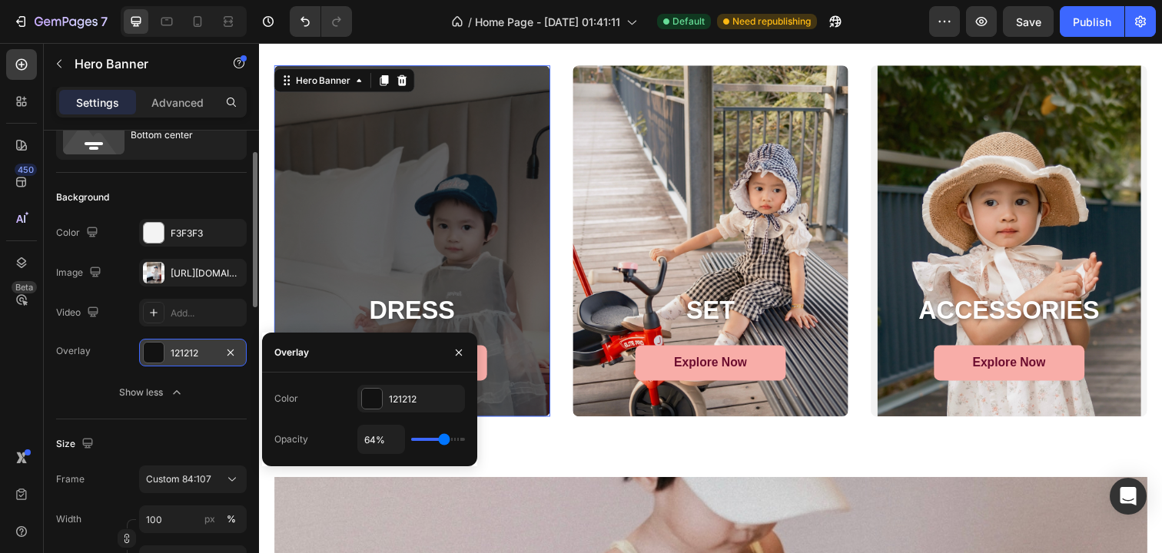  Describe the element at coordinates (24, 287) in the screenshot. I see `div: Beta` at that location.